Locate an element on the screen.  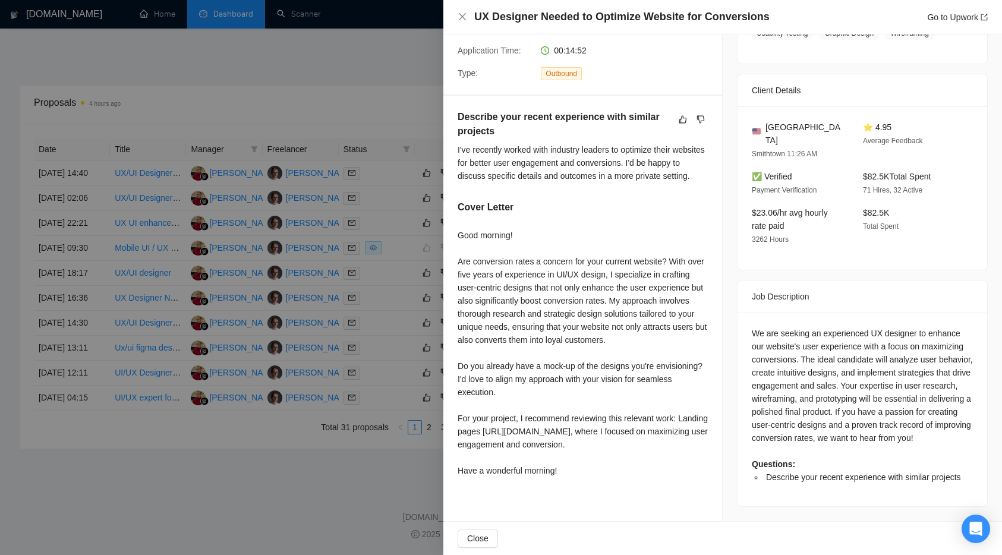
span: Close is located at coordinates (478, 538).